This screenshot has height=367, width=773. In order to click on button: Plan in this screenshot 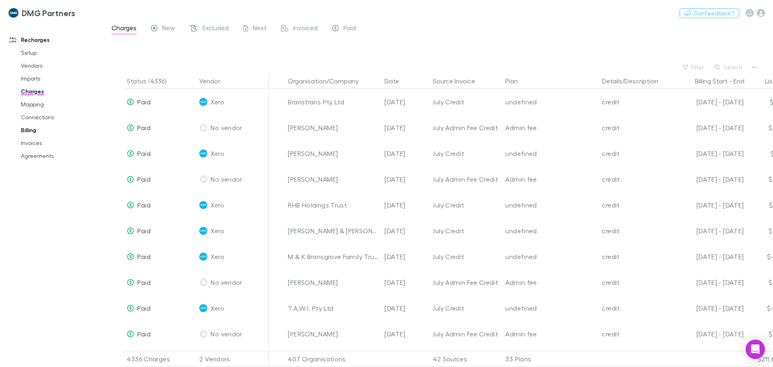, I will do `click(516, 81)`.